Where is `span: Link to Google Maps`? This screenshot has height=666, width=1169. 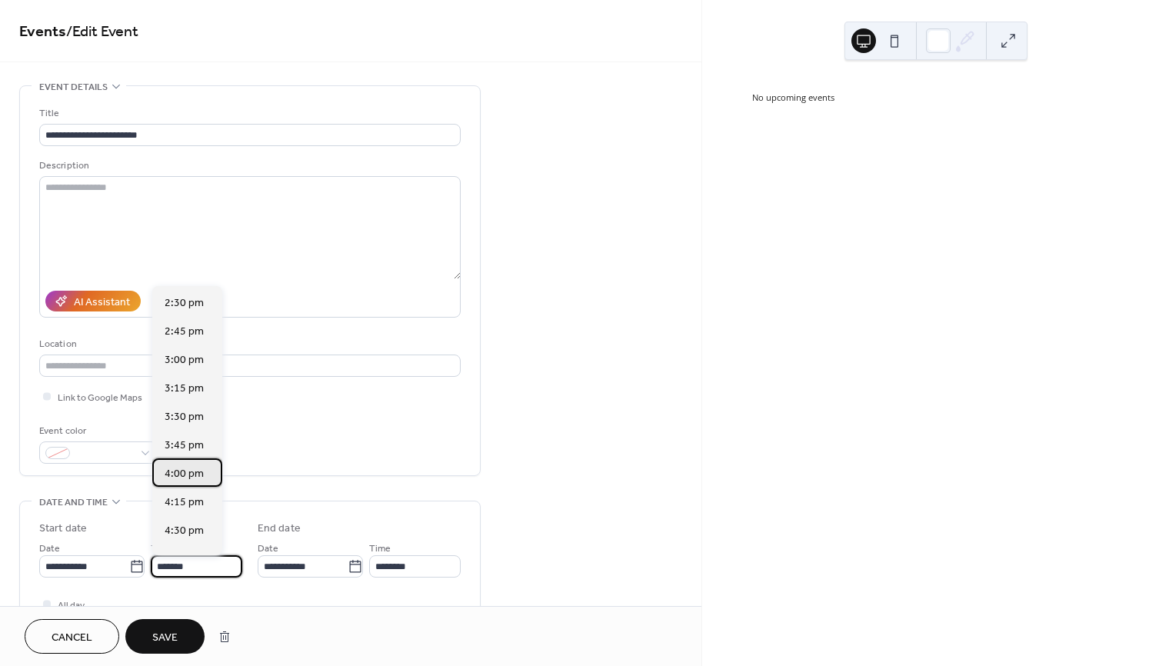 span: Link to Google Maps is located at coordinates (100, 398).